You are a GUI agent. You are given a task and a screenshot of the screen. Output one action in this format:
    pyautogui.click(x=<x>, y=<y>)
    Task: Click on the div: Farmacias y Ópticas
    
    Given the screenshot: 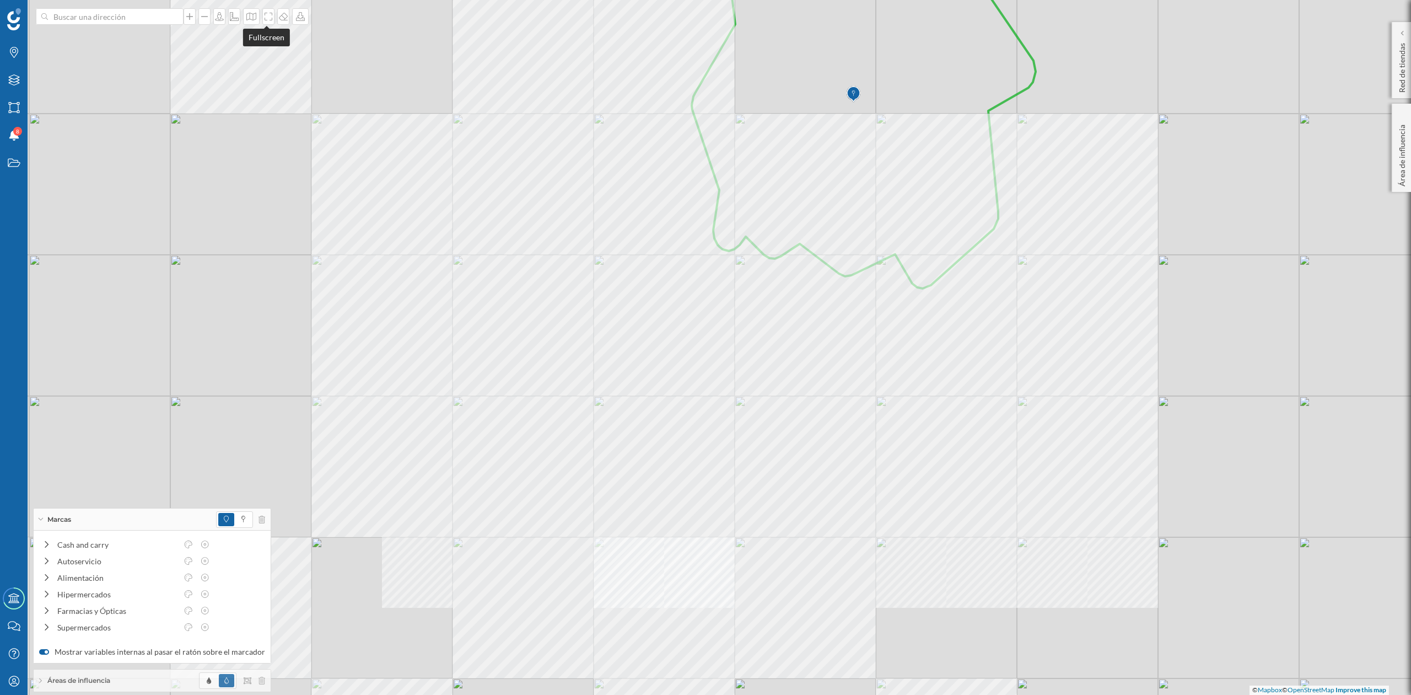 What is the action you would take?
    pyautogui.click(x=117, y=610)
    